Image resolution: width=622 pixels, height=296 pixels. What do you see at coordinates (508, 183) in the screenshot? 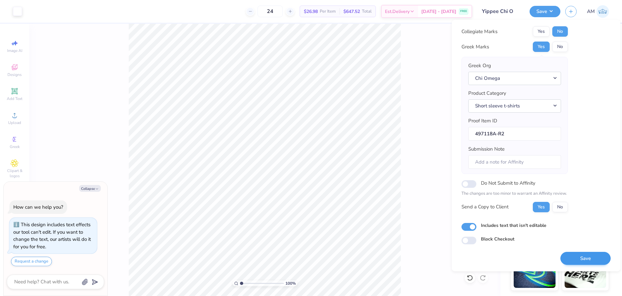
I see `label: Do Not Submit to Affinity` at bounding box center [508, 183].